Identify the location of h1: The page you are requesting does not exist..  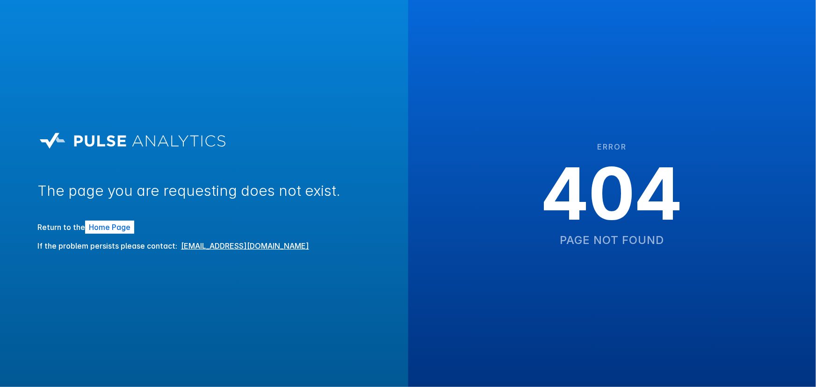
(188, 190).